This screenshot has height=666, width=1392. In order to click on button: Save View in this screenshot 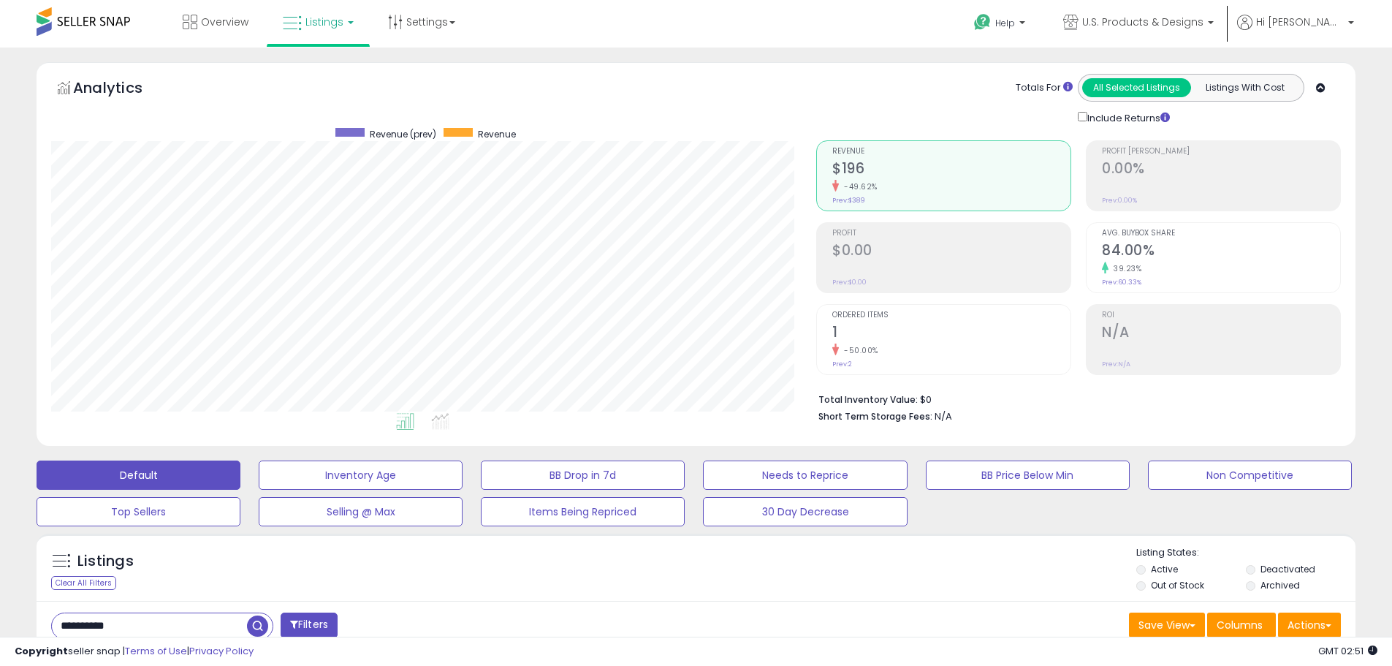, I will do `click(1167, 625)`.